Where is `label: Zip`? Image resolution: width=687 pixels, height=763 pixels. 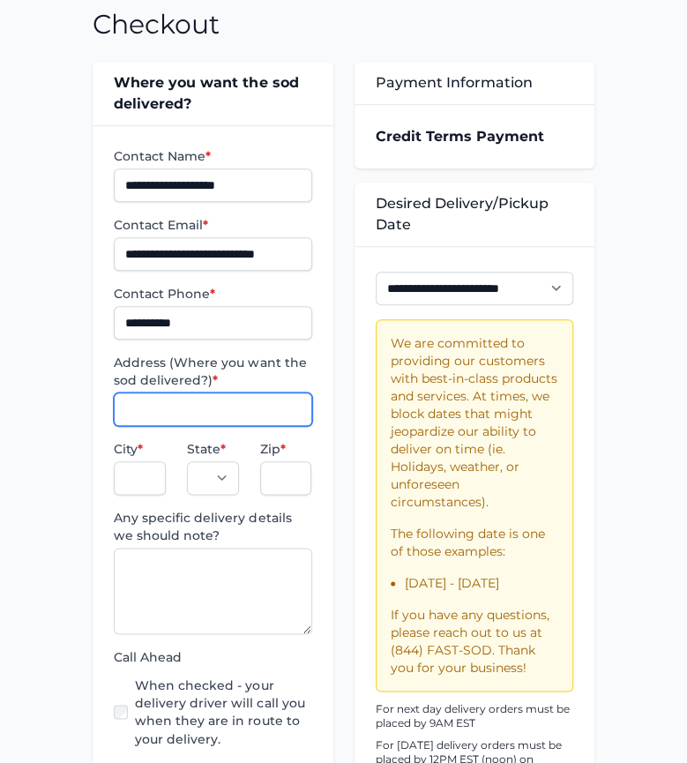 label: Zip is located at coordinates (286, 449).